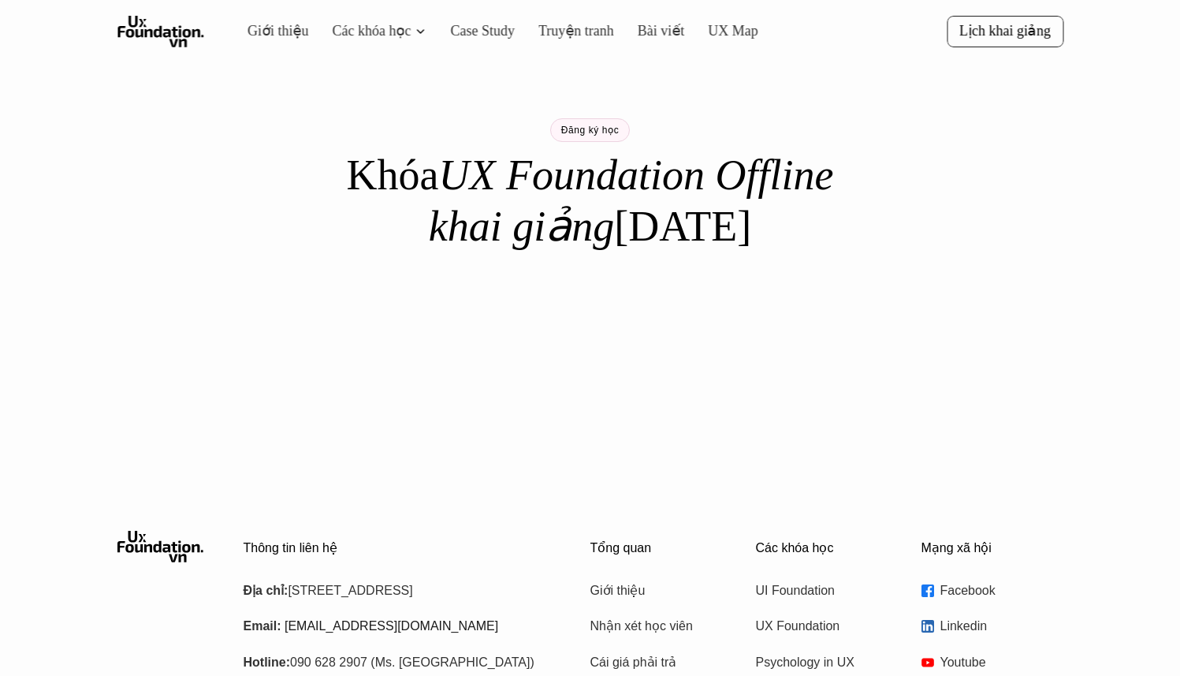 The width and height of the screenshot is (1180, 676). Describe the element at coordinates (1002, 626) in the screenshot. I see `p: Linkedin` at that location.